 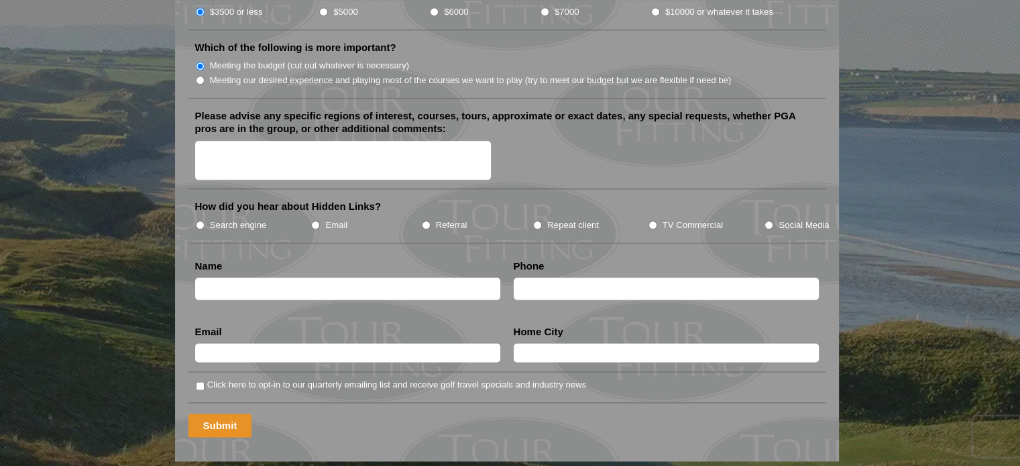 What do you see at coordinates (451, 225) in the screenshot?
I see `label: Referral` at bounding box center [451, 225].